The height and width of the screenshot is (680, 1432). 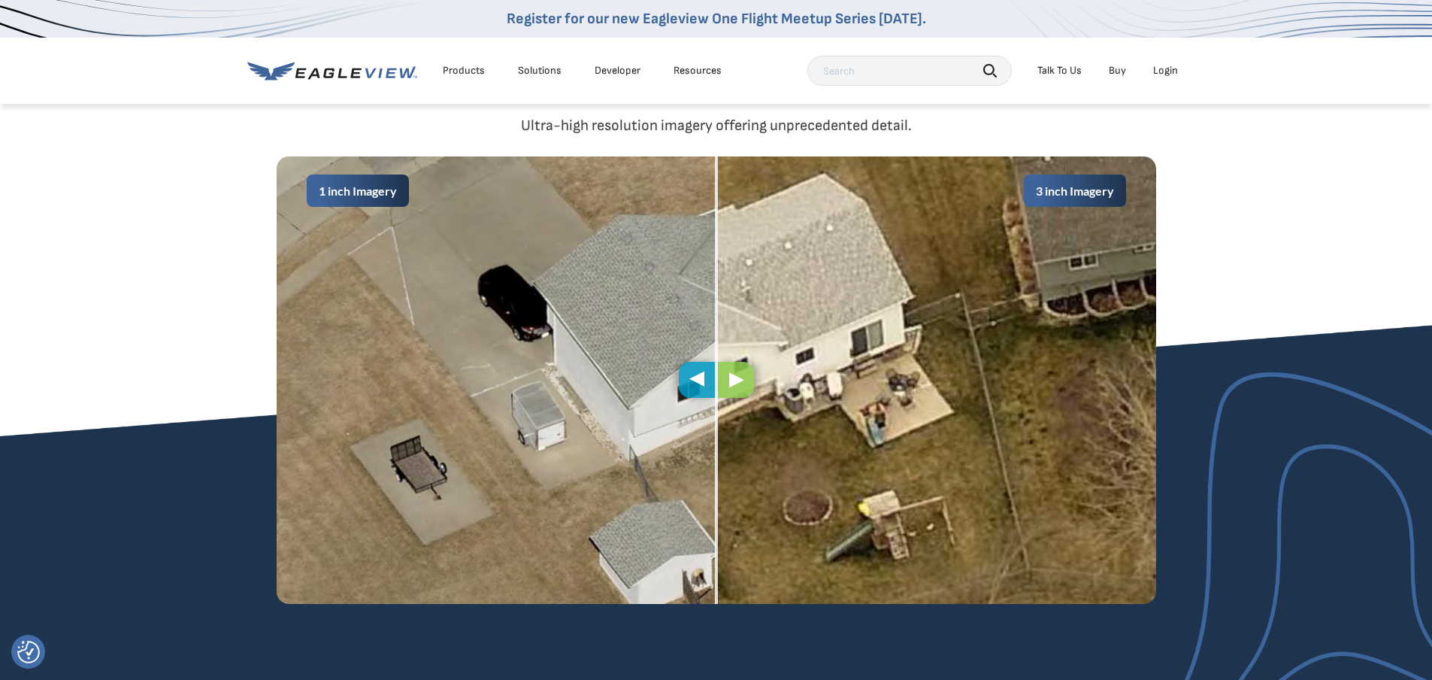 What do you see at coordinates (540, 71) in the screenshot?
I see `div: Solutions` at bounding box center [540, 71].